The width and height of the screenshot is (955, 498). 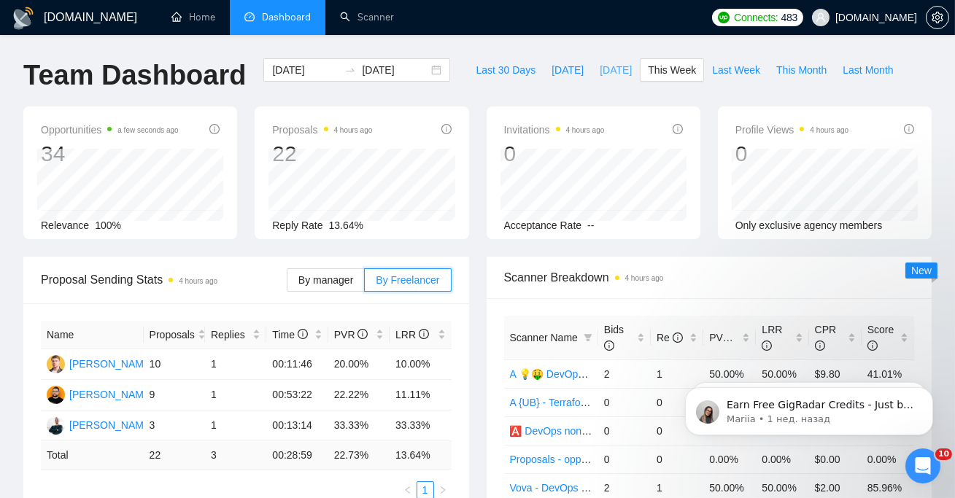 I want to click on span: 100%, so click(x=108, y=225).